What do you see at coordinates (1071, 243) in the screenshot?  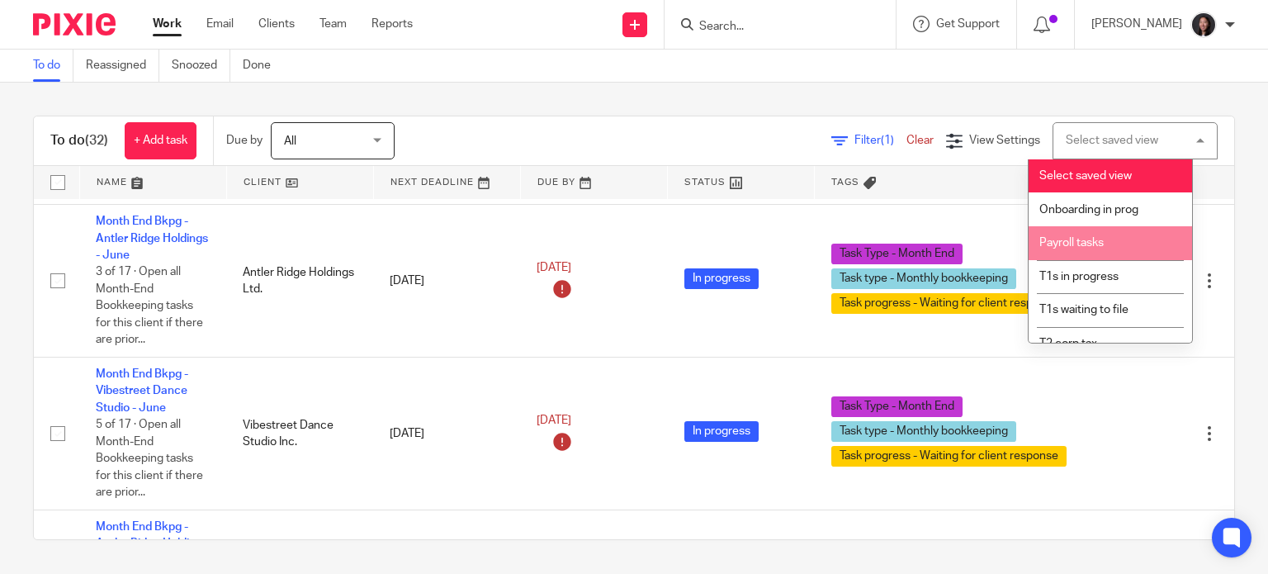 I see `span: Payroll tasks` at bounding box center [1071, 243].